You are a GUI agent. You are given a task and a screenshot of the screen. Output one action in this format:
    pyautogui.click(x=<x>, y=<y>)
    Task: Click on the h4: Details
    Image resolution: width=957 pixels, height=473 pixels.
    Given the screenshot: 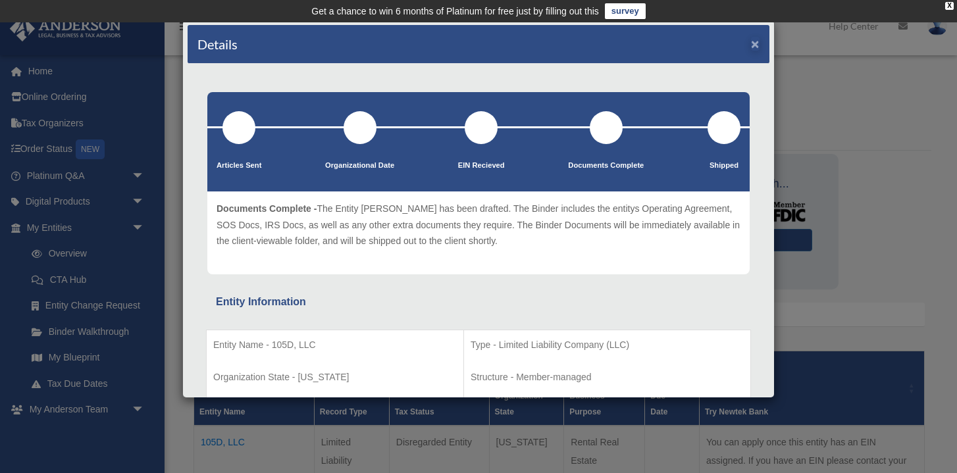 What is the action you would take?
    pyautogui.click(x=217, y=44)
    